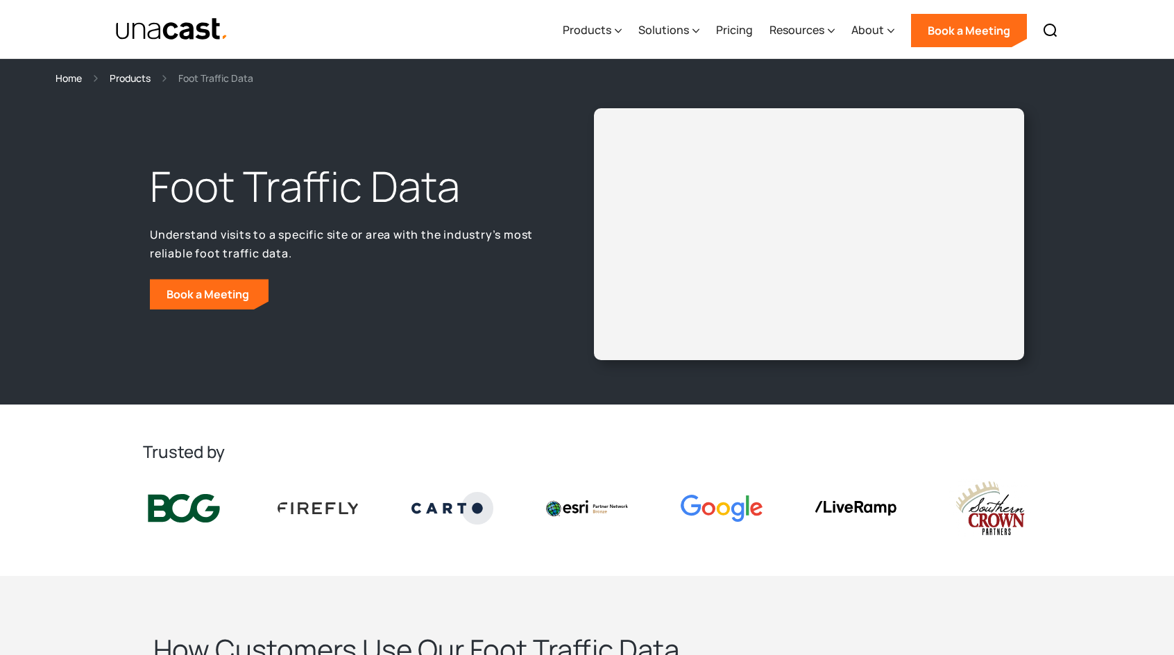  What do you see at coordinates (990, 508) in the screenshot?
I see `img: southern crown logo` at bounding box center [990, 508].